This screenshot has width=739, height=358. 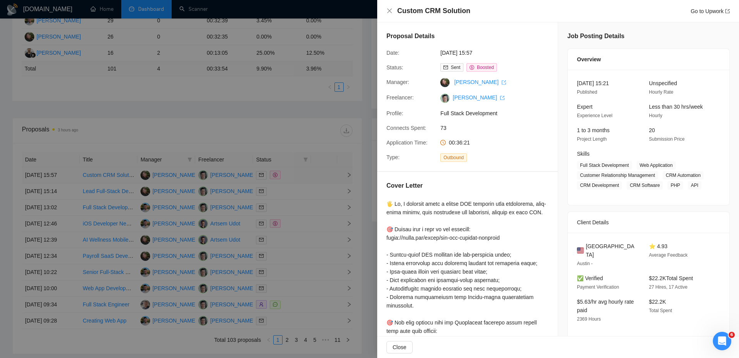 I want to click on span: clock-circle, so click(x=443, y=142).